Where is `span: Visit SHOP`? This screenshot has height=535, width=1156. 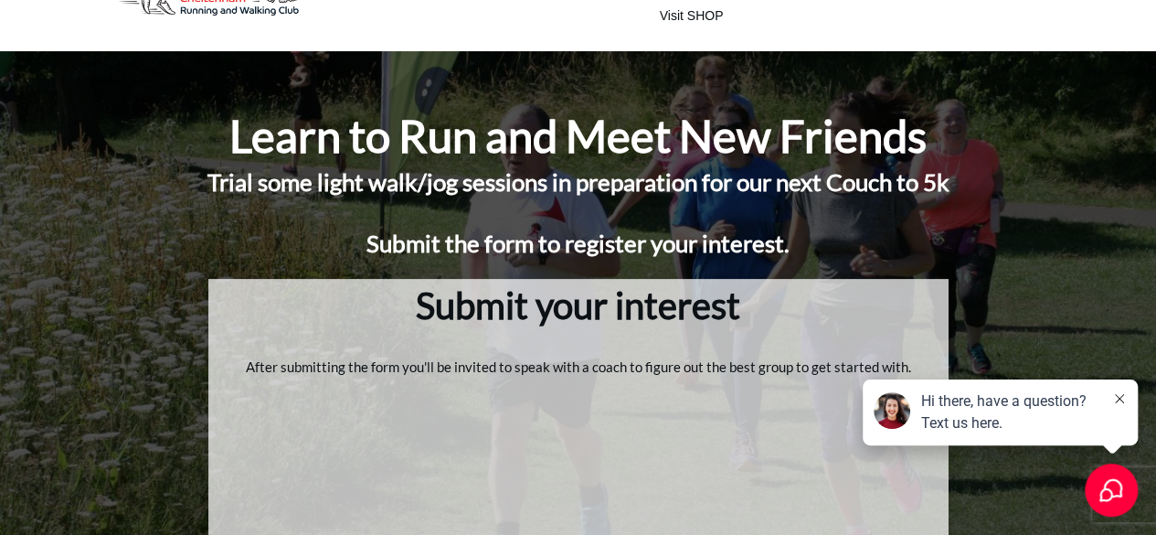 span: Visit SHOP is located at coordinates (692, 16).